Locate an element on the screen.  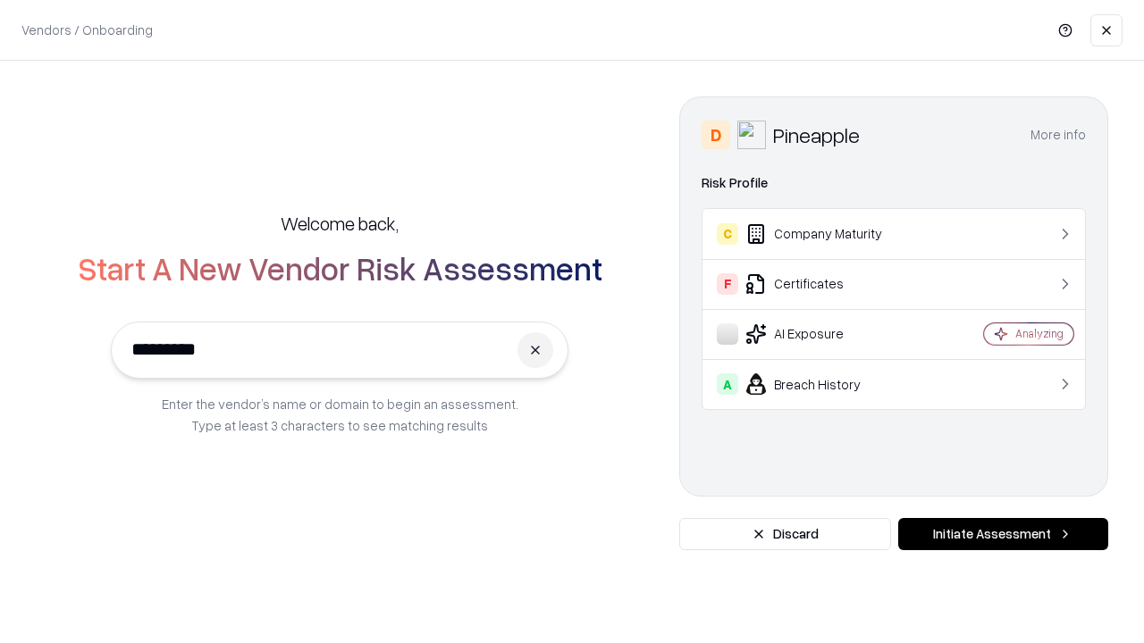
div: F is located at coordinates (727, 284).